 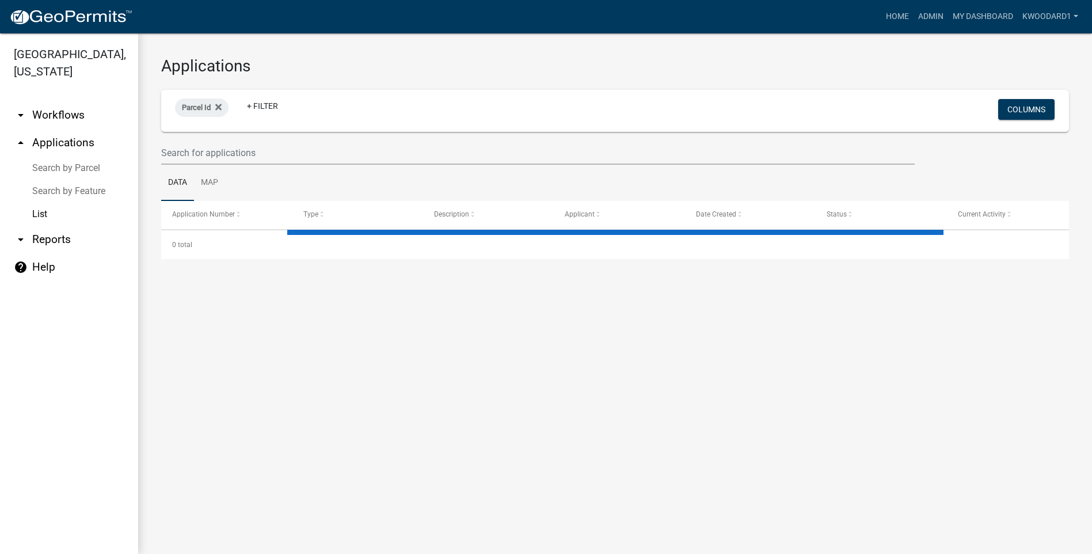 I want to click on span: Current Activity, so click(x=982, y=214).